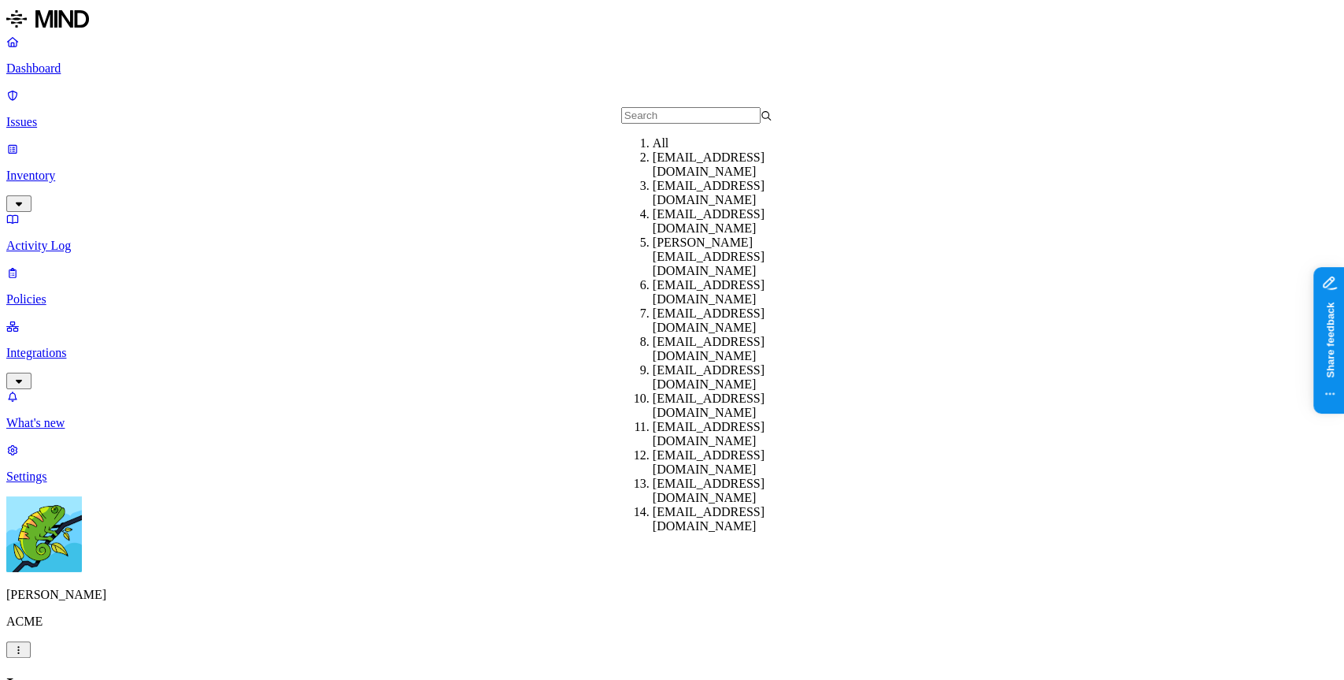 This screenshot has width=1344, height=680. I want to click on a: Issues, so click(672, 109).